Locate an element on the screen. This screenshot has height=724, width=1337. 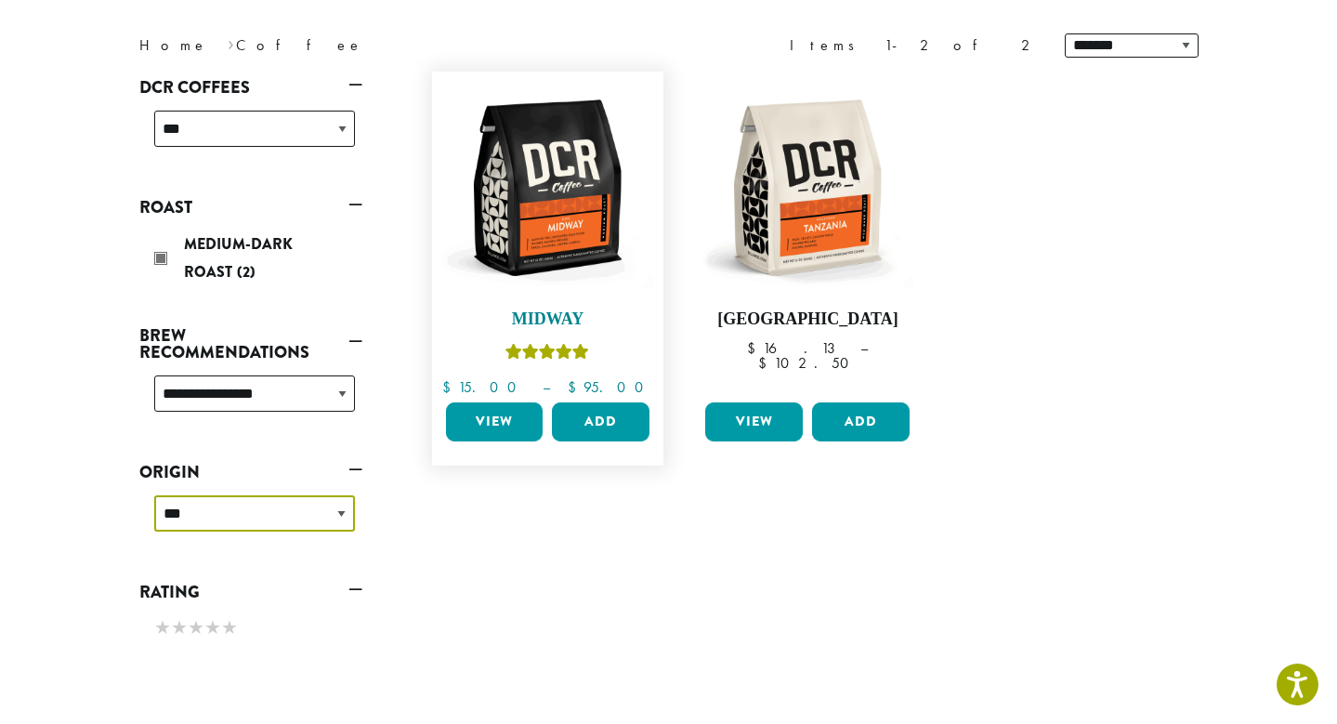
div: Items 1-2 of 2 is located at coordinates (913, 46).